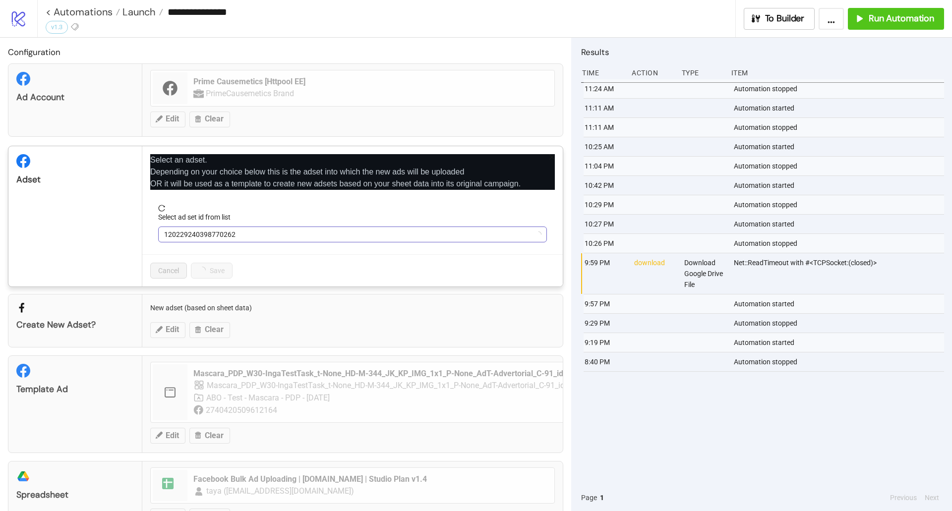  Describe the element at coordinates (654, 274) in the screenshot. I see `div: download` at that location.